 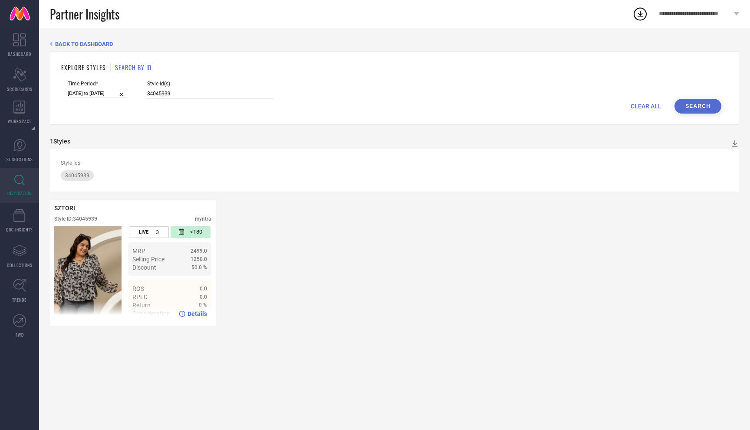 What do you see at coordinates (210, 84) in the screenshot?
I see `span: Style Id(s)` at bounding box center [210, 84].